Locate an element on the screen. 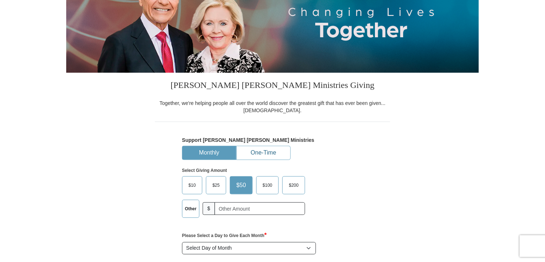 The width and height of the screenshot is (545, 262). strong: Please Select a Day to Give Each Month is located at coordinates (225, 236).